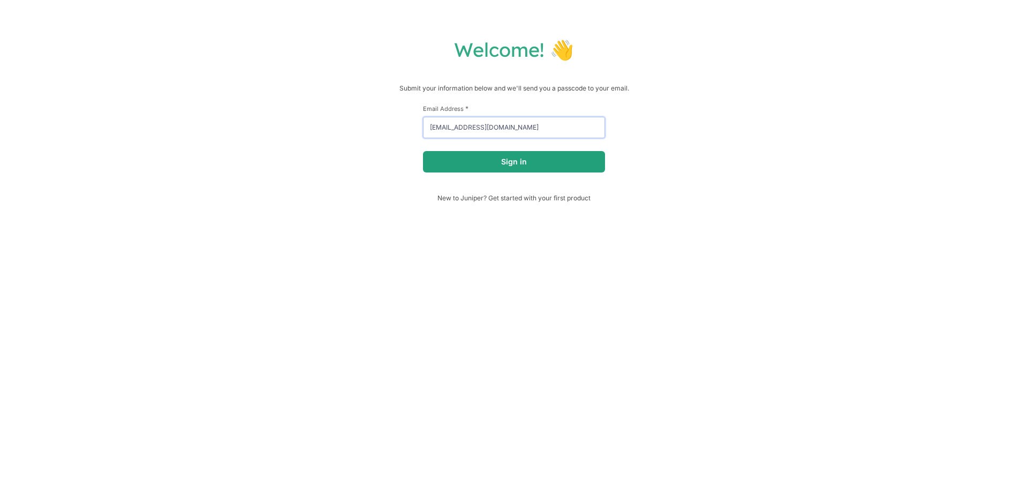 The image size is (1028, 488). What do you see at coordinates (514, 162) in the screenshot?
I see `button: Sign in` at bounding box center [514, 162].